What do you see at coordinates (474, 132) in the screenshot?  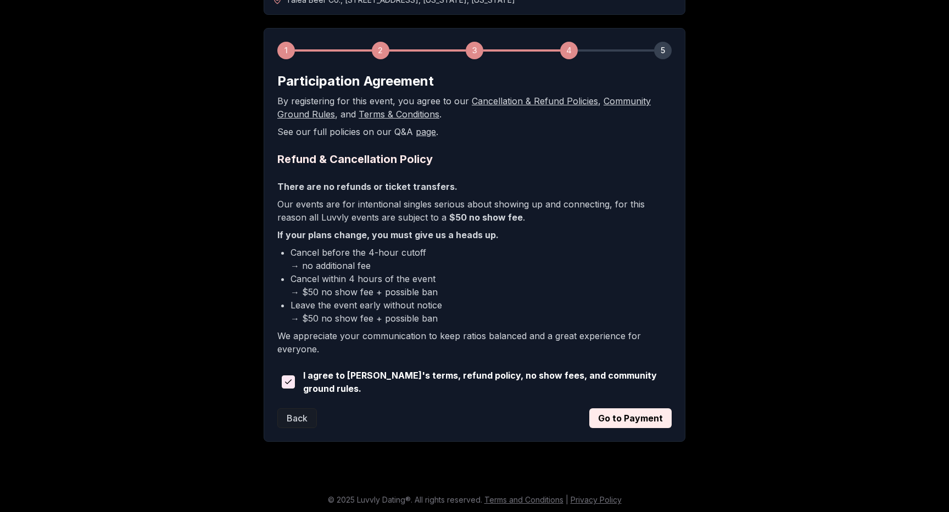 I see `p: See our full policies on our Q&A .` at bounding box center [474, 132].